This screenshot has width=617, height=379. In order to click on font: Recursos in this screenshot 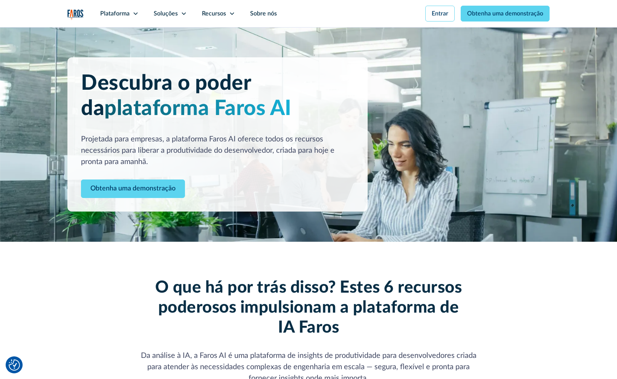, I will do `click(214, 14)`.